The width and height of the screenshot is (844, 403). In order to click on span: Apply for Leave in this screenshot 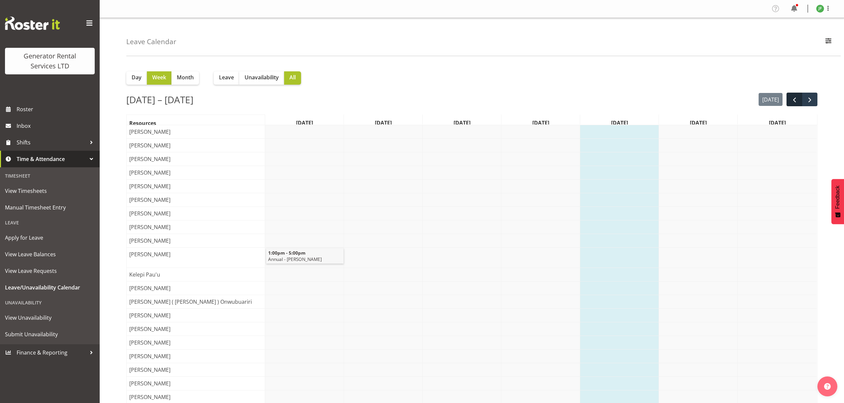, I will do `click(50, 238)`.